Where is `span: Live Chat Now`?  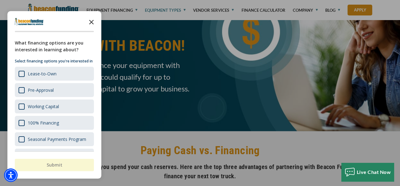
span: Live Chat Now is located at coordinates (374, 172).